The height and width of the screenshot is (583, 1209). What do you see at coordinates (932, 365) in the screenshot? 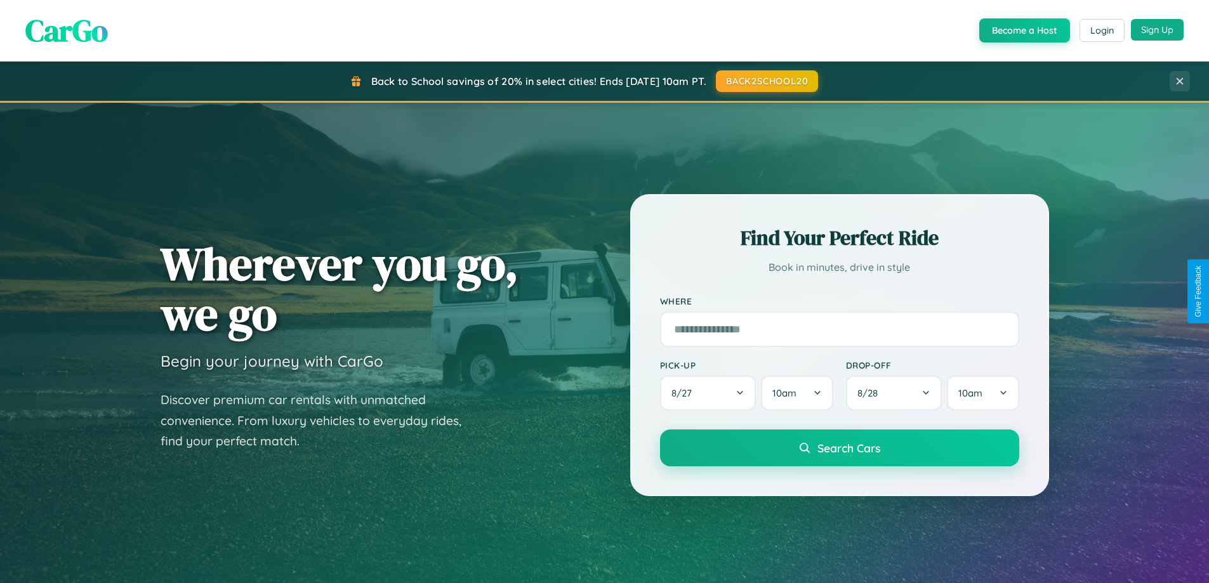
I see `label: Drop-off` at bounding box center [932, 365].